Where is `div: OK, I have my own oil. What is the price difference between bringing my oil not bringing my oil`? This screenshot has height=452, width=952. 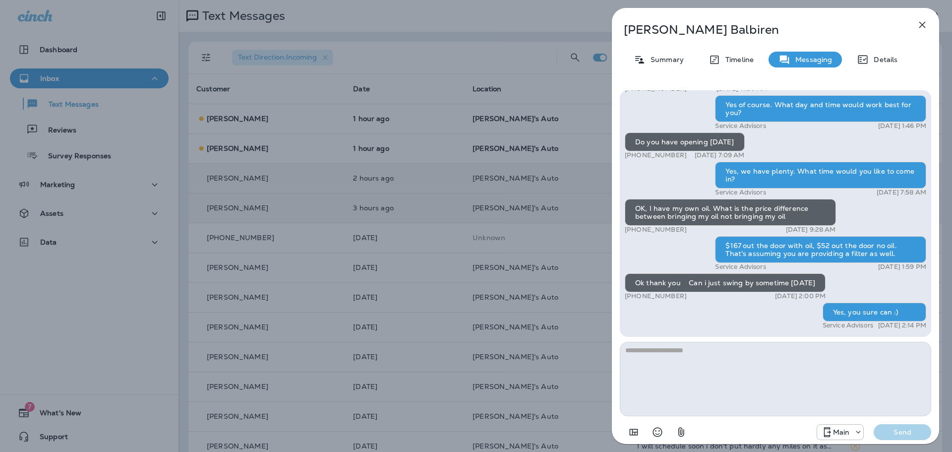 div: OK, I have my own oil. What is the price difference between bringing my oil not bringing my oil is located at coordinates (730, 212).